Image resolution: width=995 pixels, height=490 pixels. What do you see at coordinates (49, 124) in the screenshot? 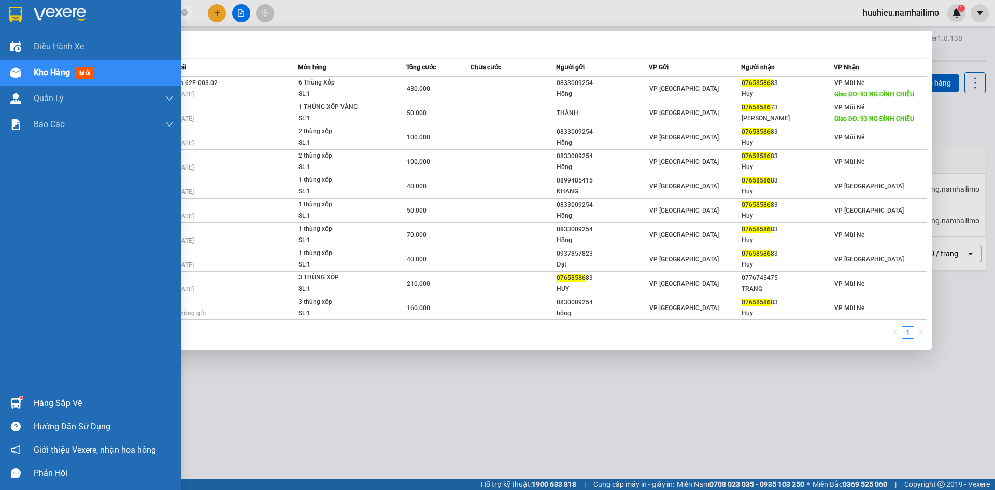
I see `span: Báo cáo` at bounding box center [49, 124].